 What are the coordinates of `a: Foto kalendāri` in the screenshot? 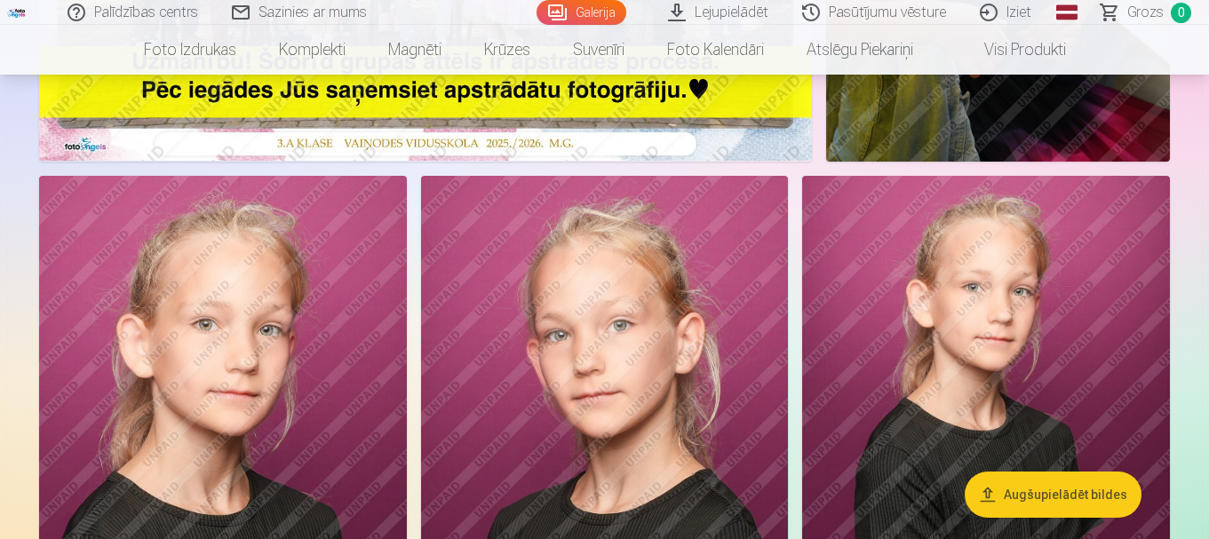 It's located at (715, 50).